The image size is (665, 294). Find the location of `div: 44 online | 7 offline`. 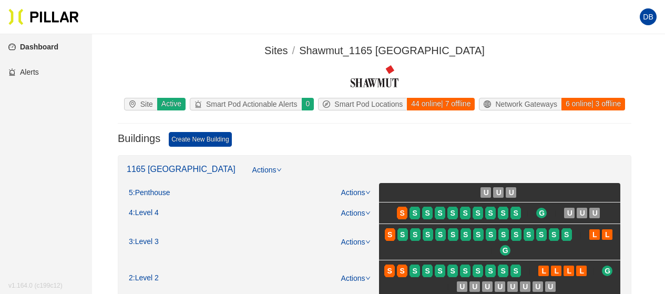

div: 44 online | 7 offline is located at coordinates (440, 104).